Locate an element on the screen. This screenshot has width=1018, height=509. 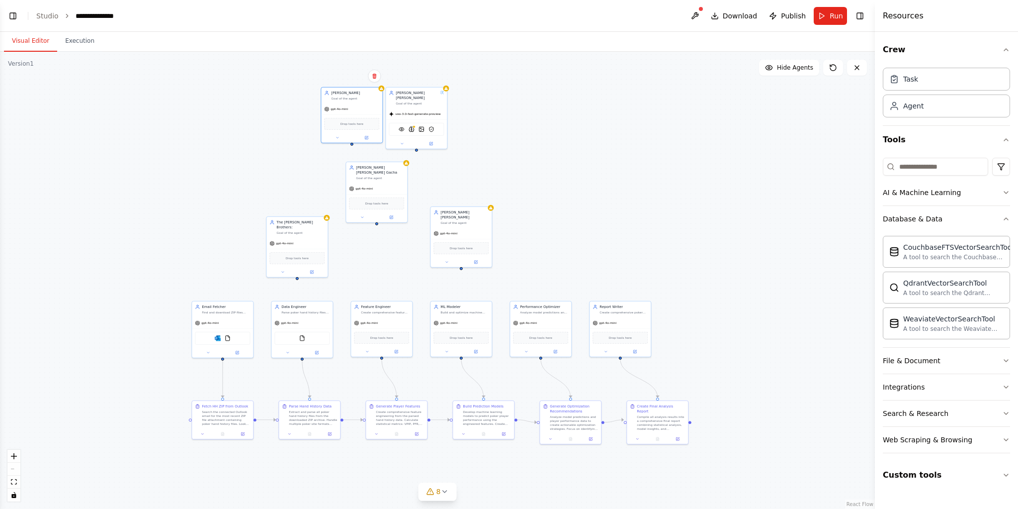
div: Version 1 is located at coordinates (21, 64).